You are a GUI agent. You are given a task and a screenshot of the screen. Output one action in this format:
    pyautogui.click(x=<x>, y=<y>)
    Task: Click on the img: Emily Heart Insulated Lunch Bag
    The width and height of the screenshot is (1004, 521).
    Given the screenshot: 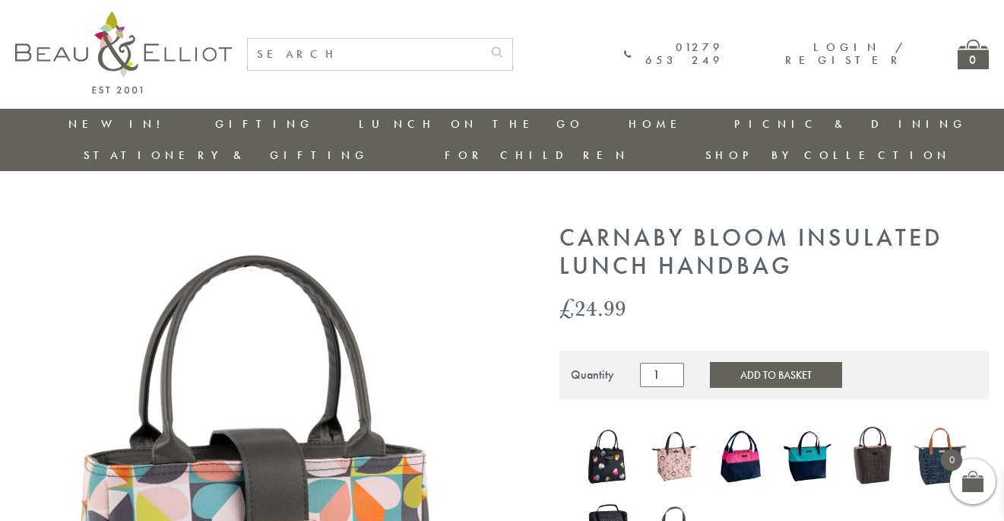 What is the action you would take?
    pyautogui.click(x=608, y=456)
    